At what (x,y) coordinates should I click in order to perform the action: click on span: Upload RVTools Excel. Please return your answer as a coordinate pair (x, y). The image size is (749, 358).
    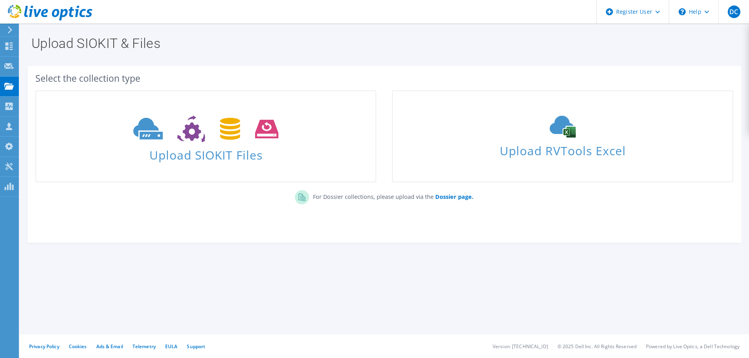
    Looking at the image, I should click on (562, 149).